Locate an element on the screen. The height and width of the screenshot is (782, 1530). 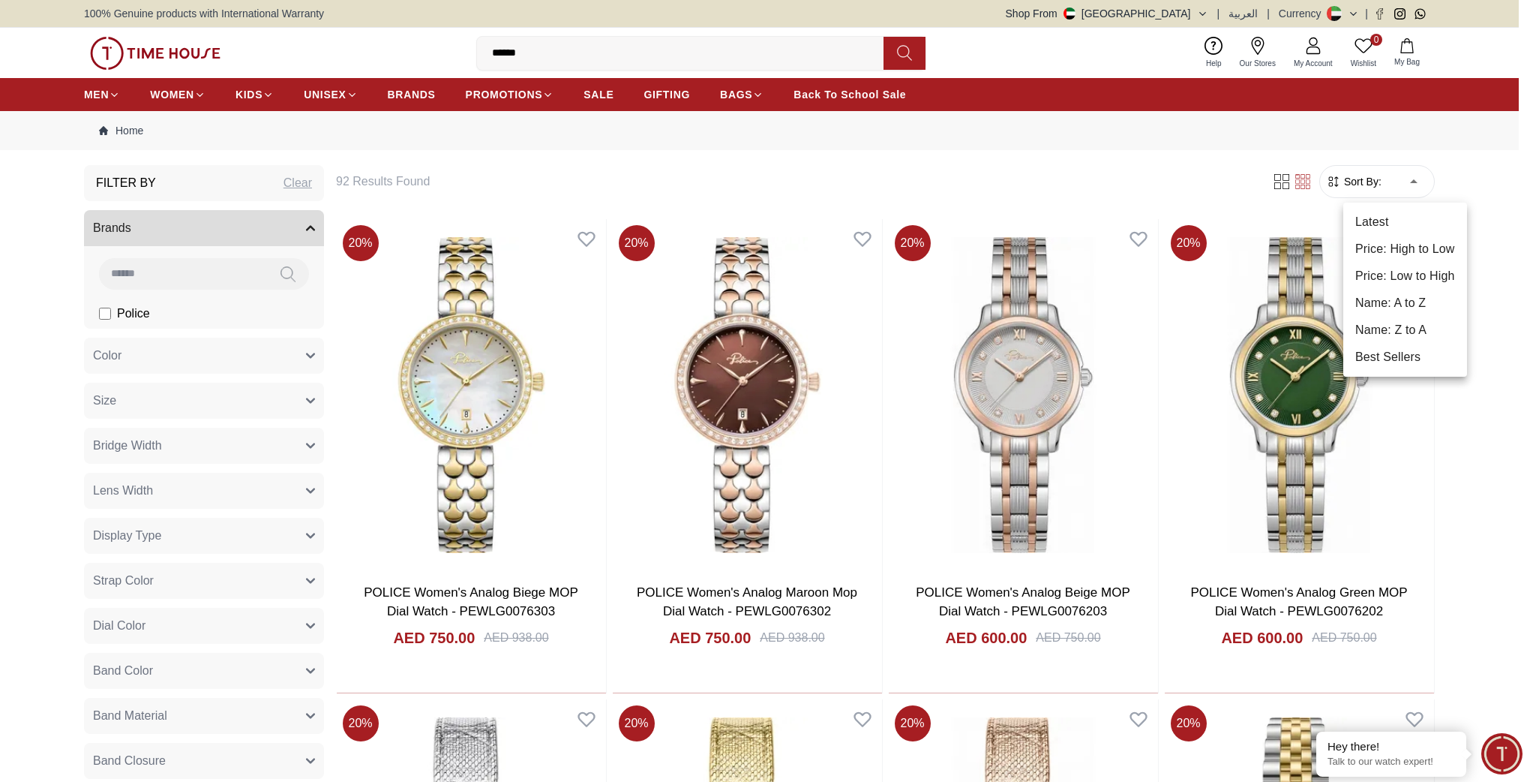
div: Hey there! is located at coordinates (1392, 746).